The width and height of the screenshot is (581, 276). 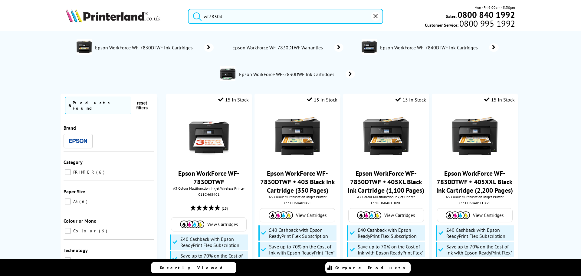 I want to click on img: C11CH67401-conspage.jpg, so click(x=369, y=47).